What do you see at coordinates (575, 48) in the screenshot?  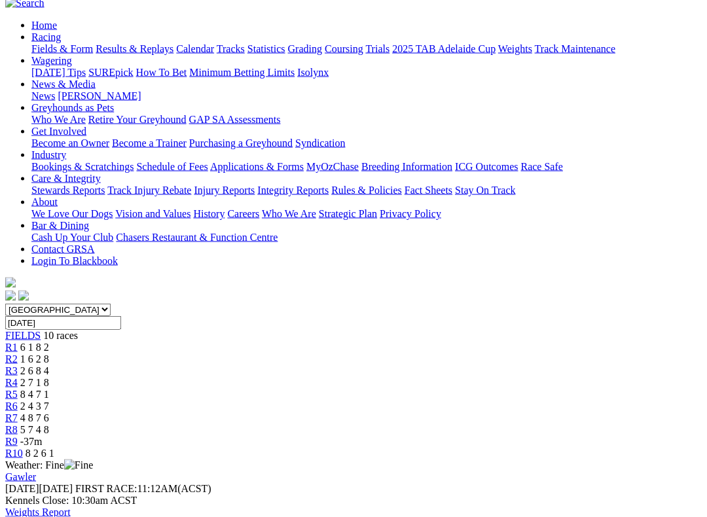 I see `a: Track Maintenance` at bounding box center [575, 48].